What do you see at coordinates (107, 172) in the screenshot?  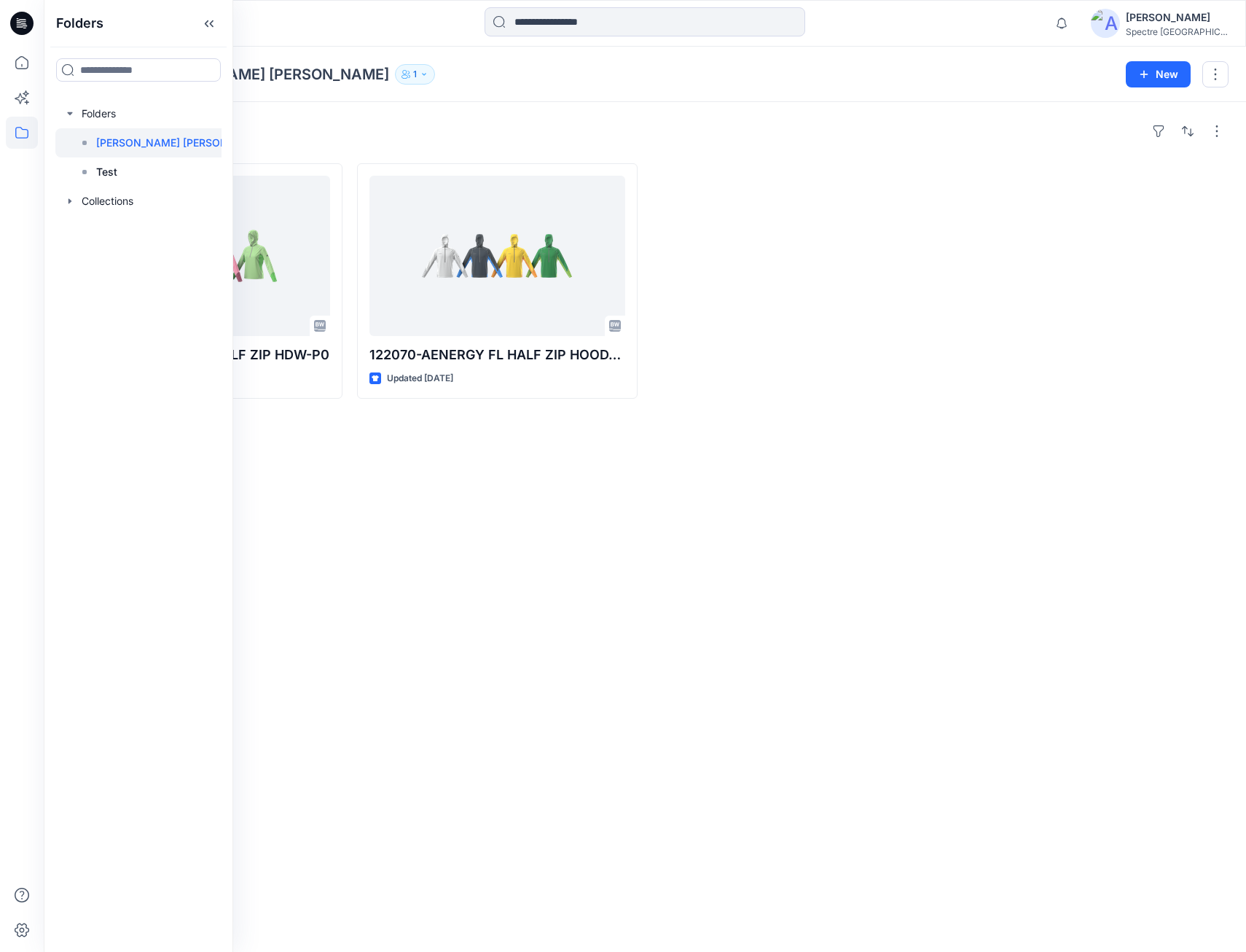 I see `p: Test` at bounding box center [107, 172].